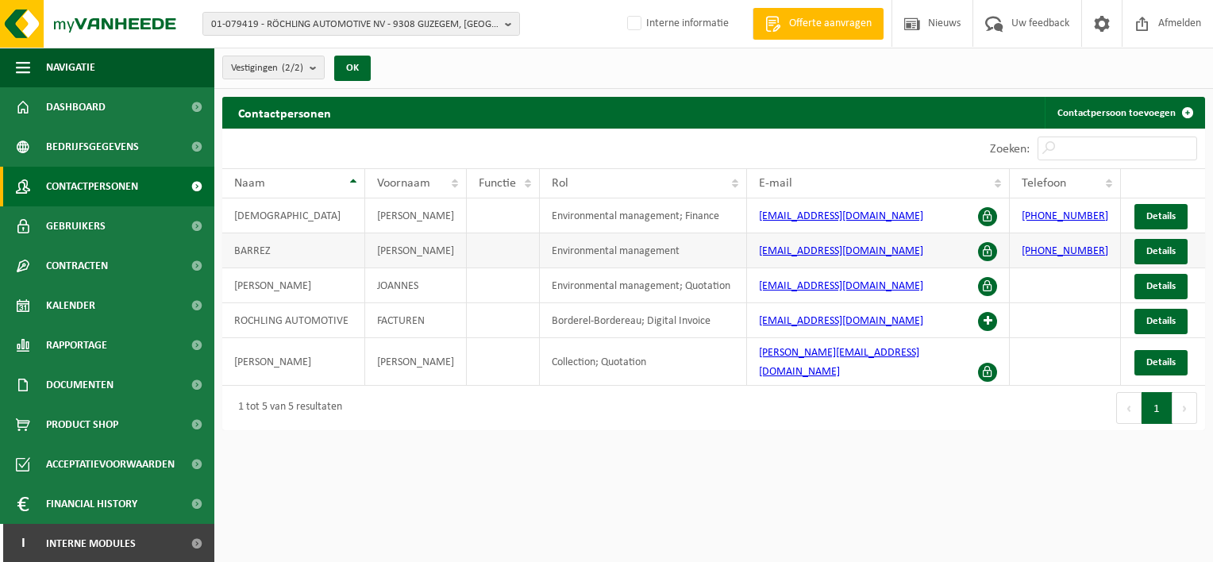 Image resolution: width=1213 pixels, height=562 pixels. What do you see at coordinates (71, 67) in the screenshot?
I see `span: Navigatie` at bounding box center [71, 67].